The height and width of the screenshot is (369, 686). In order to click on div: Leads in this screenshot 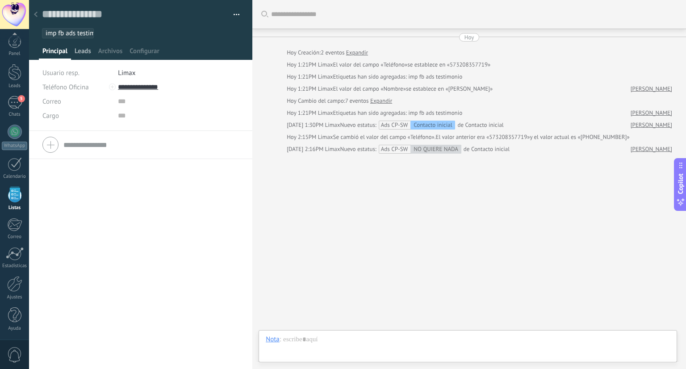, I will do `click(15, 86)`.